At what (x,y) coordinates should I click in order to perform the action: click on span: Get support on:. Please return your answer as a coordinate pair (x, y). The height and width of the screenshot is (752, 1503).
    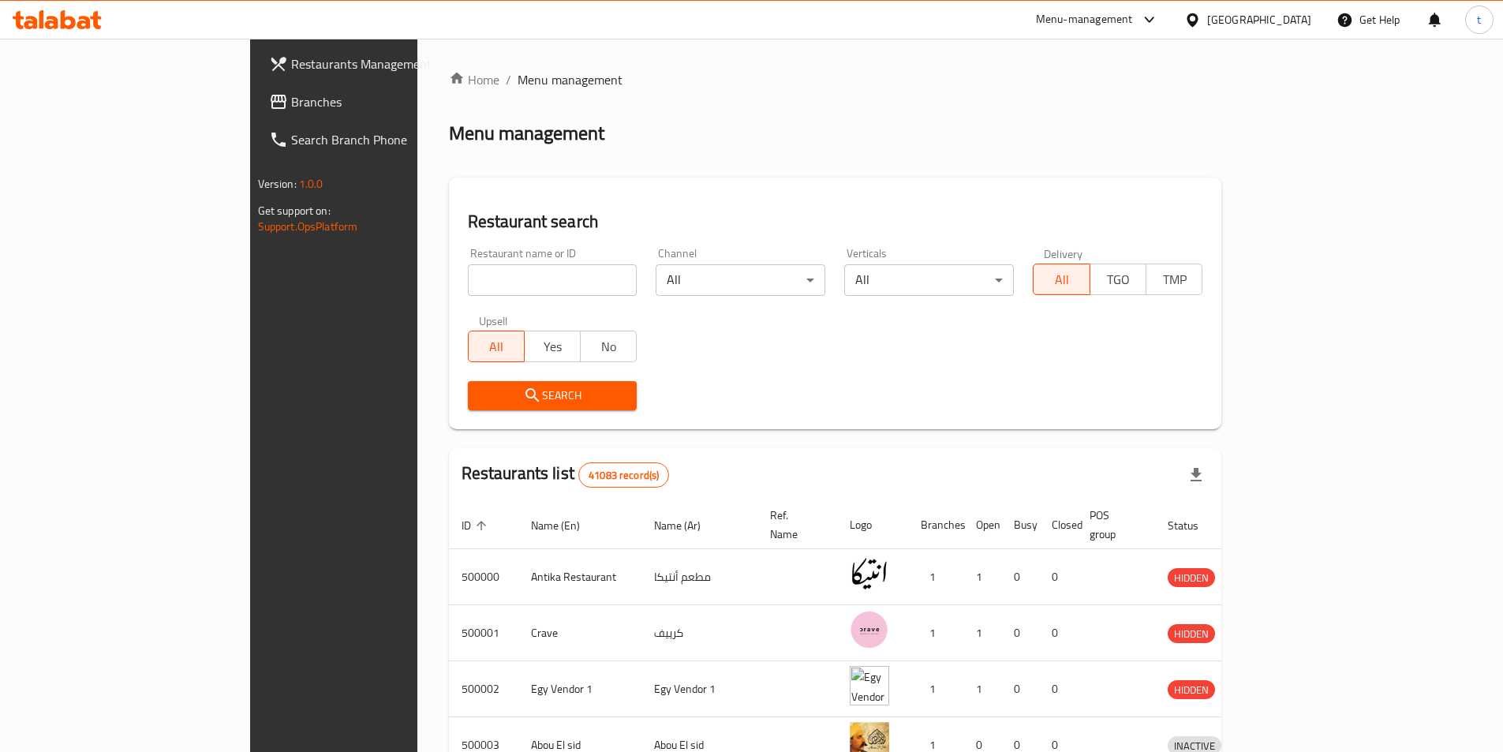
    Looking at the image, I should click on (294, 211).